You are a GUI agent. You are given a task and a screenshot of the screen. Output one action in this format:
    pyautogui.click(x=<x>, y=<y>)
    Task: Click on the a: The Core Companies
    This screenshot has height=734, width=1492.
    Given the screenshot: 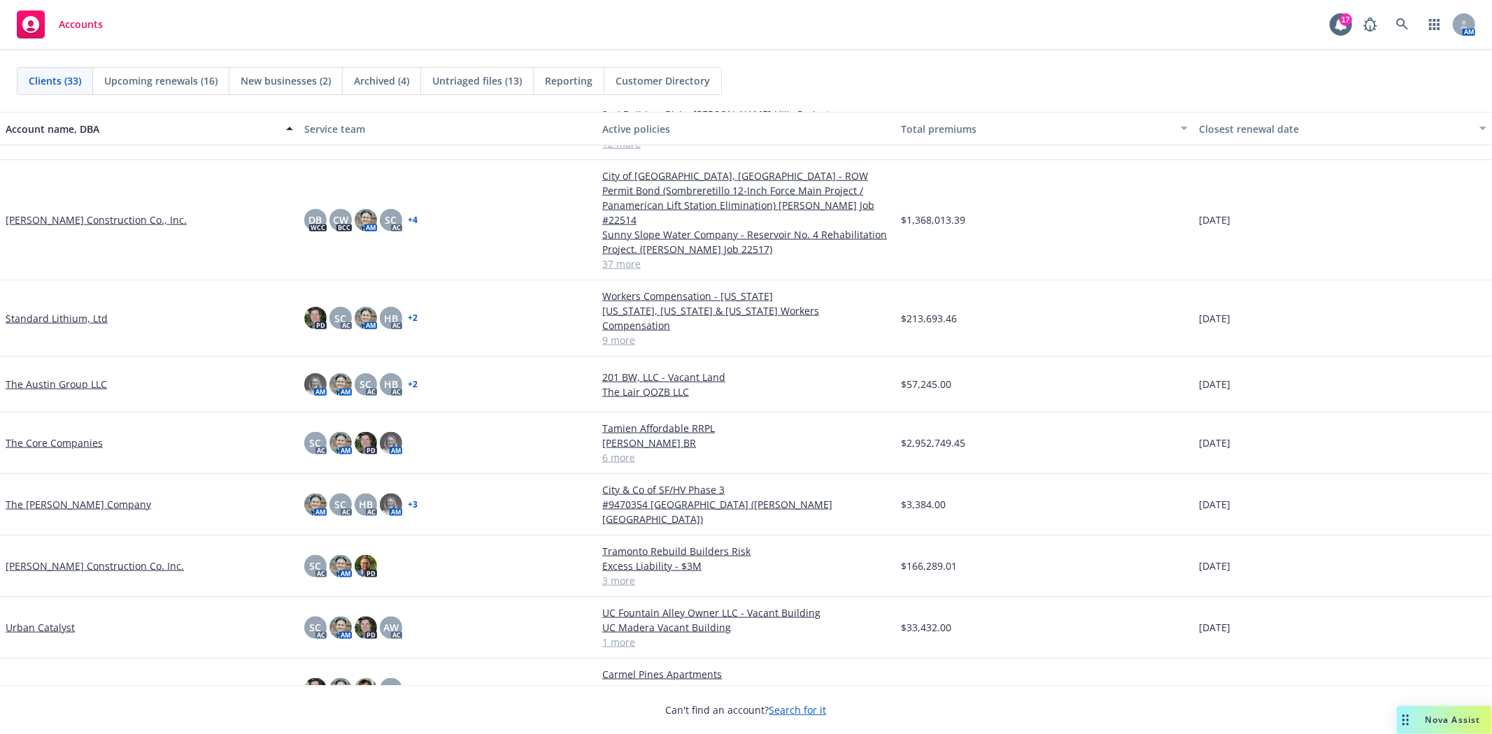 What is the action you would take?
    pyautogui.click(x=54, y=443)
    